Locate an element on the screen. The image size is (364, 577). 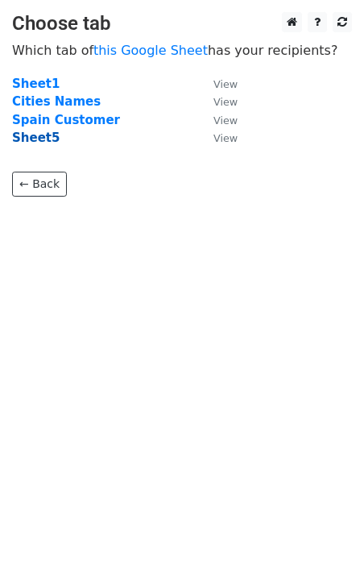
a: this Google Sheet is located at coordinates (151, 50).